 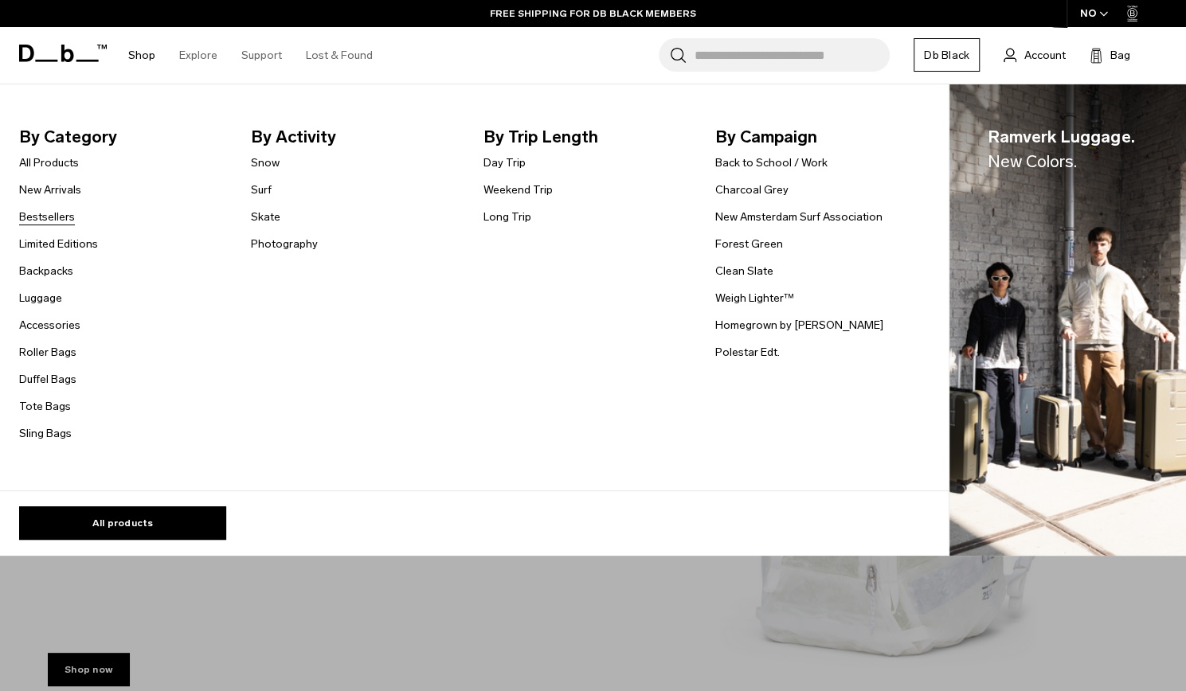 I want to click on a: Weekend Trip, so click(x=518, y=190).